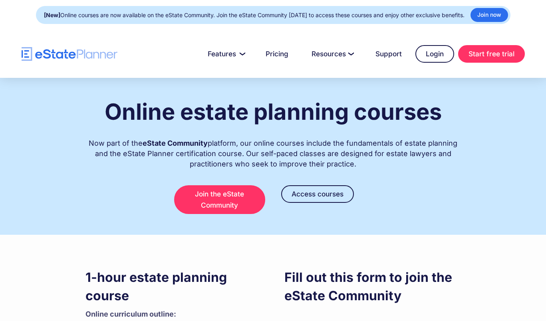 This screenshot has width=546, height=321. Describe the element at coordinates (131, 314) in the screenshot. I see `strong: Online curriculum outline: ‍` at that location.